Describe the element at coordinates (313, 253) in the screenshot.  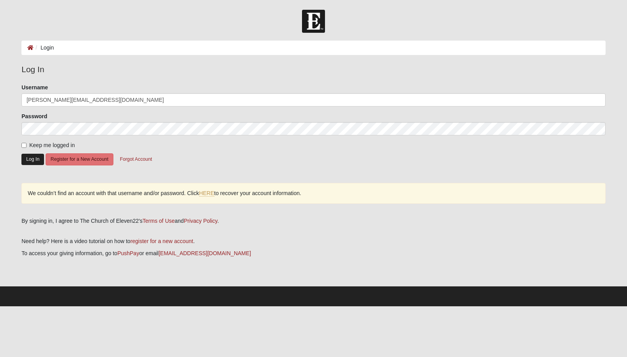
I see `p: To access your giving information, go to or email` at that location.